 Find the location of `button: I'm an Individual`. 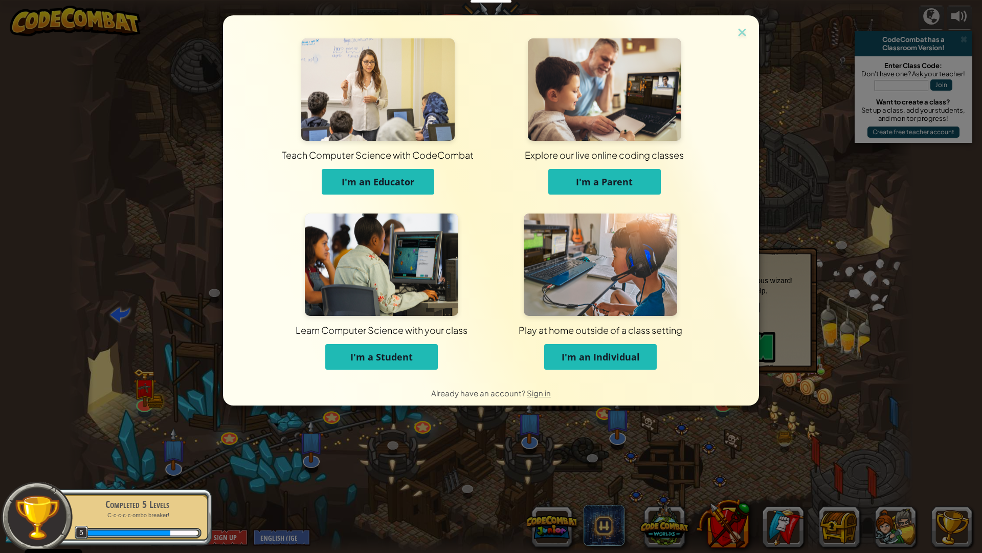

button: I'm an Individual is located at coordinates (601, 357).